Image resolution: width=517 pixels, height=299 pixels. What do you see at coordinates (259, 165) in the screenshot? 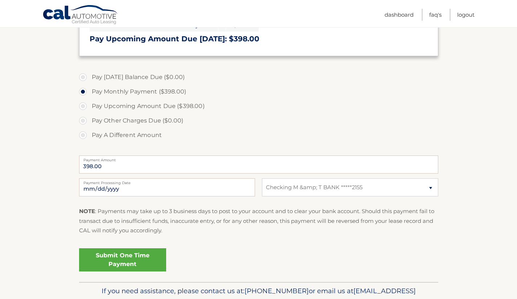
I see `input: Payment Amount` at bounding box center [259, 165].